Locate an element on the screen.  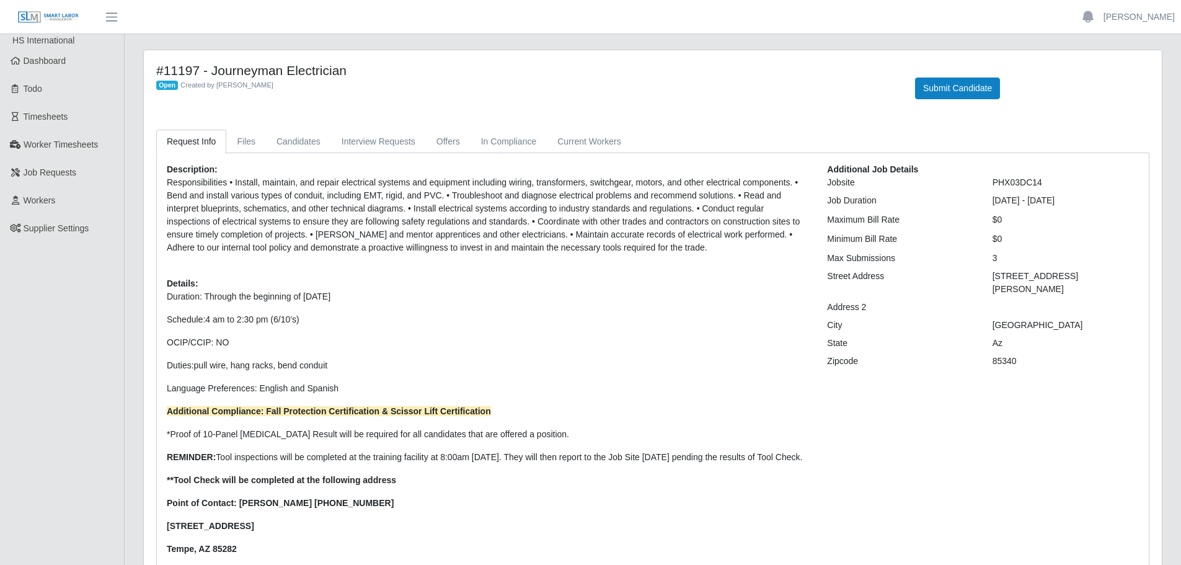
span: Workers is located at coordinates (40, 200).